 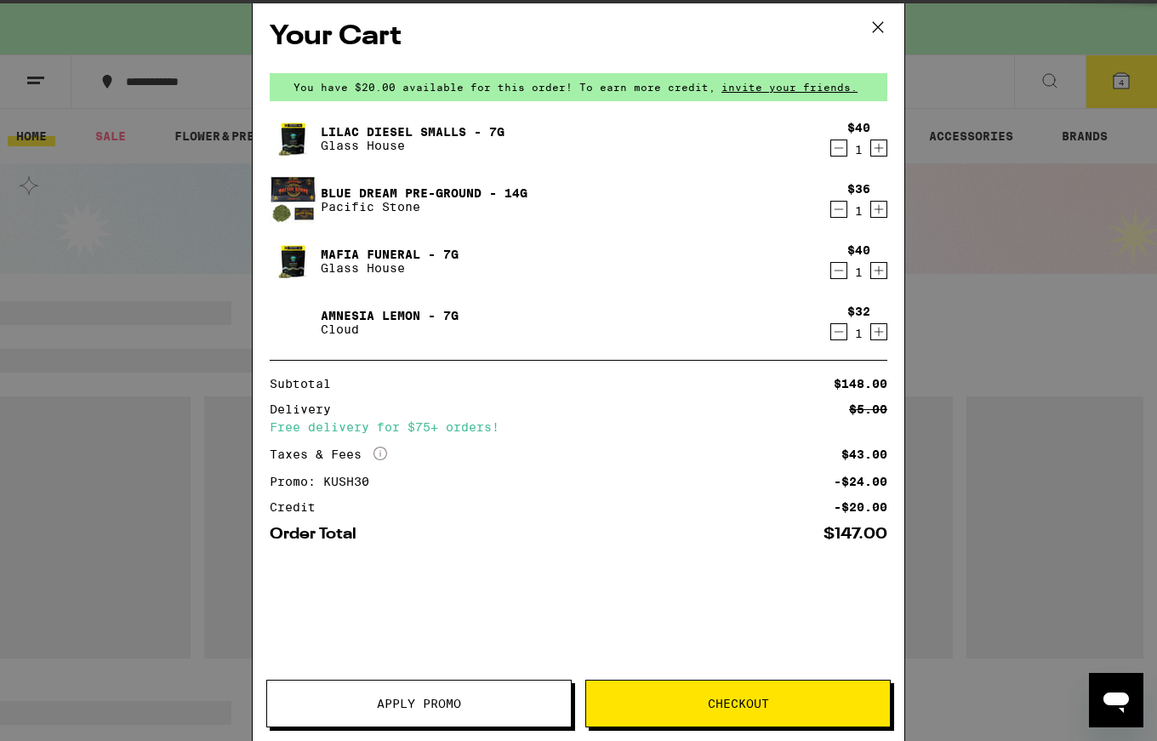 What do you see at coordinates (325, 481) in the screenshot?
I see `div: Promo: KUSH30` at bounding box center [325, 481].